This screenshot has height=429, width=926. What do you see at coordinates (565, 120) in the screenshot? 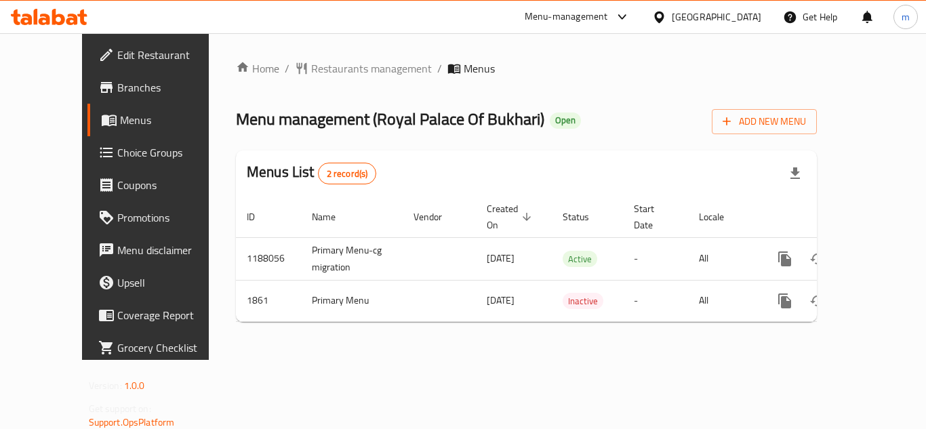
I see `span: Open` at bounding box center [565, 120].